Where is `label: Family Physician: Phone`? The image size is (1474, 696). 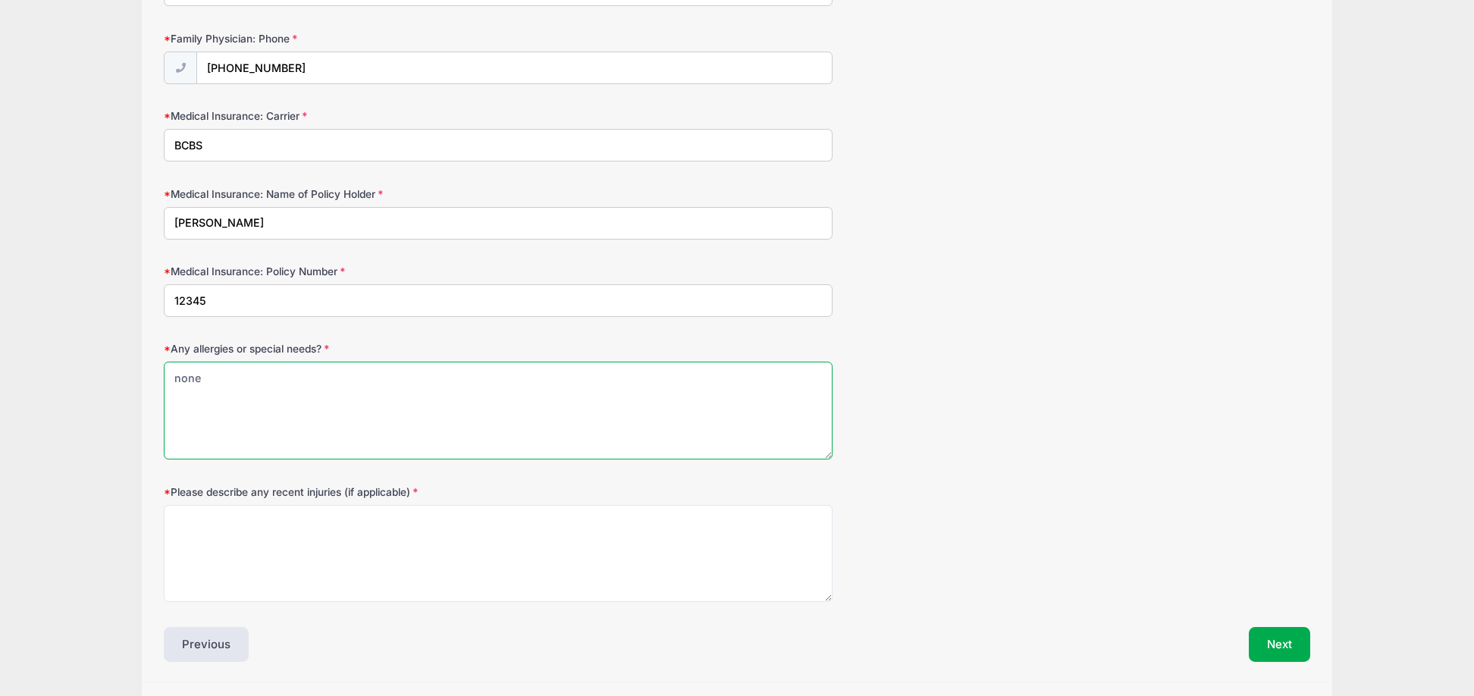 label: Family Physician: Phone is located at coordinates (355, 39).